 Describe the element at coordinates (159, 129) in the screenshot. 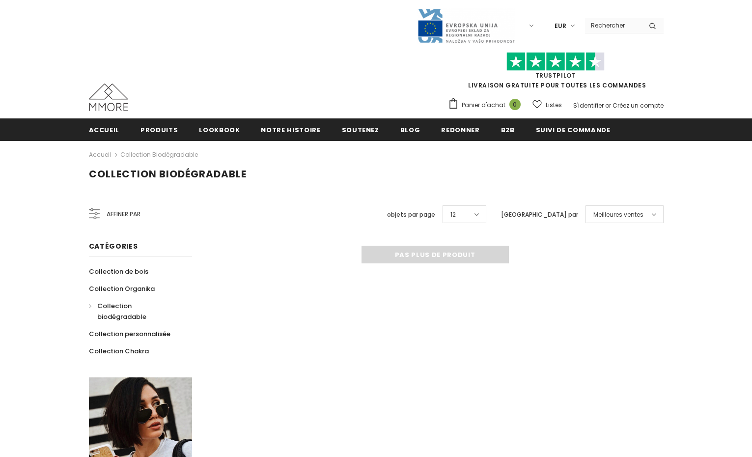

I see `a: Produits` at that location.